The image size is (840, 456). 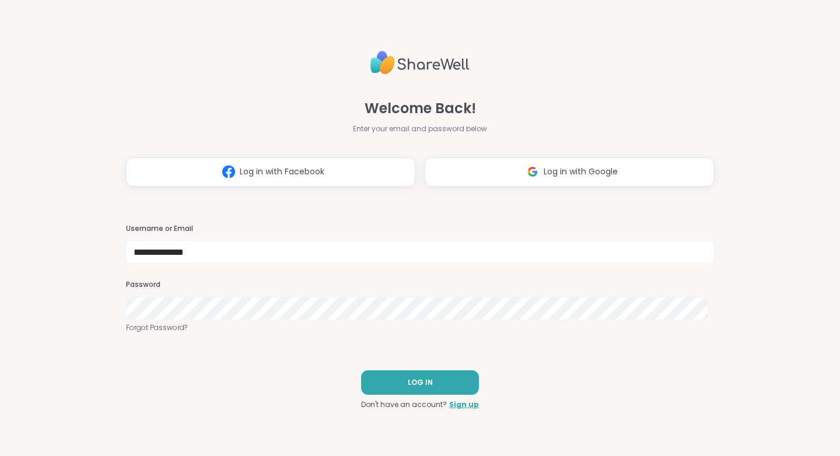 I want to click on button: Log in with Google, so click(x=569, y=172).